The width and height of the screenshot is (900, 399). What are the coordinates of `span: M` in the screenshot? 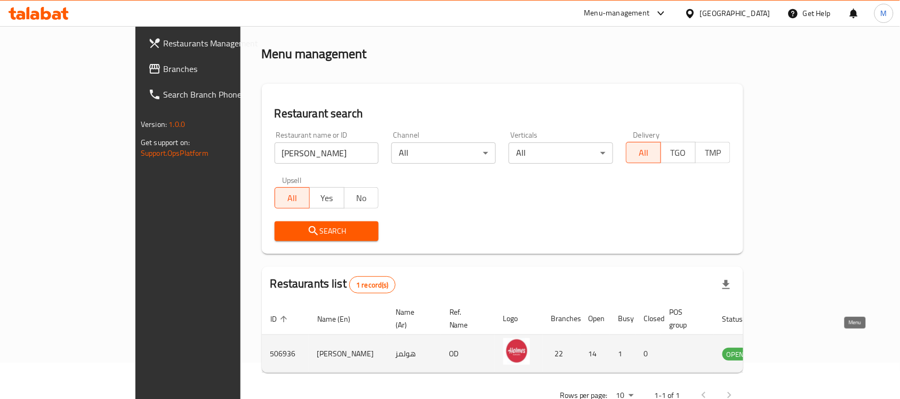 It's located at (884, 13).